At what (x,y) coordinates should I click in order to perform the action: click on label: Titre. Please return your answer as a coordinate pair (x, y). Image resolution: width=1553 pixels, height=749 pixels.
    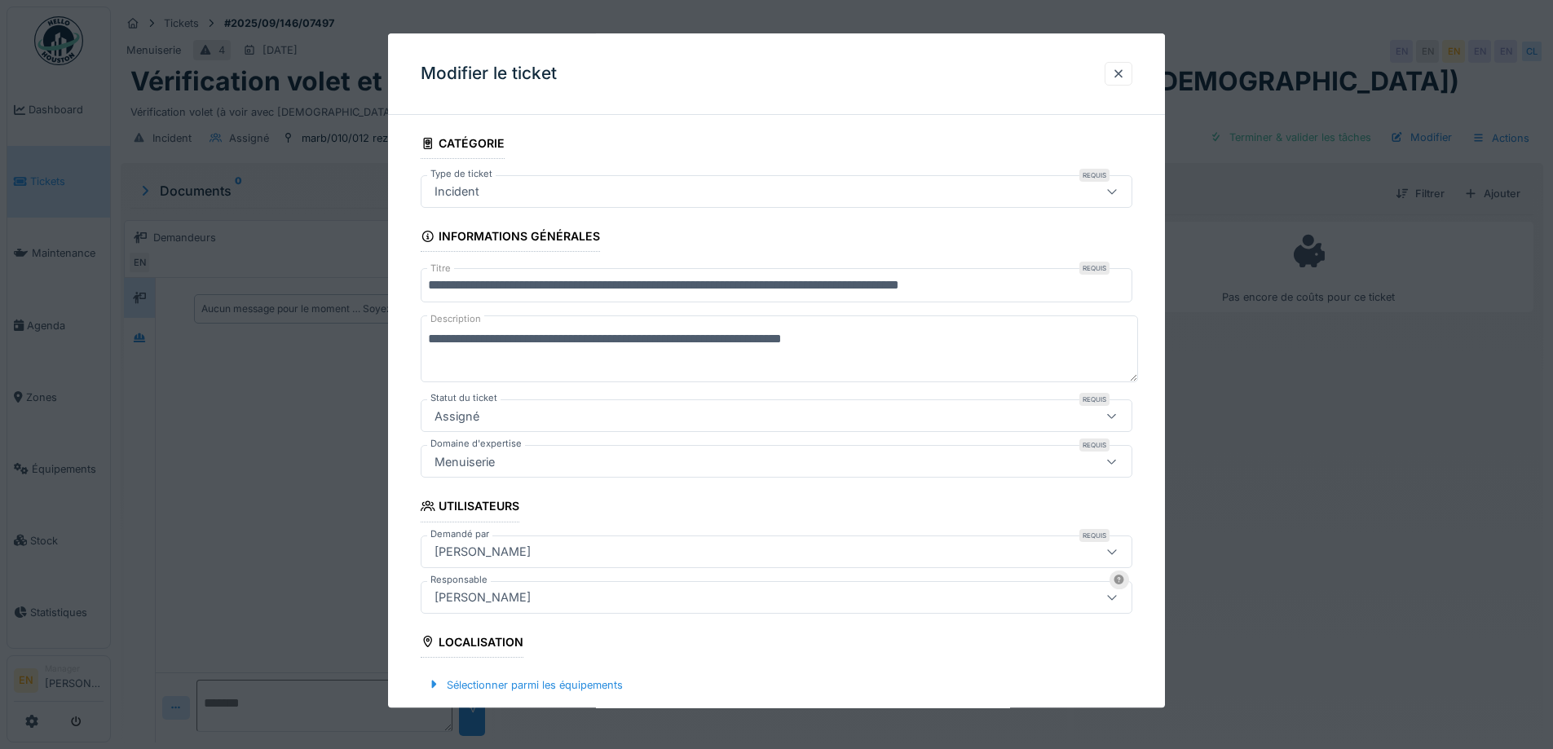
    Looking at the image, I should click on (440, 269).